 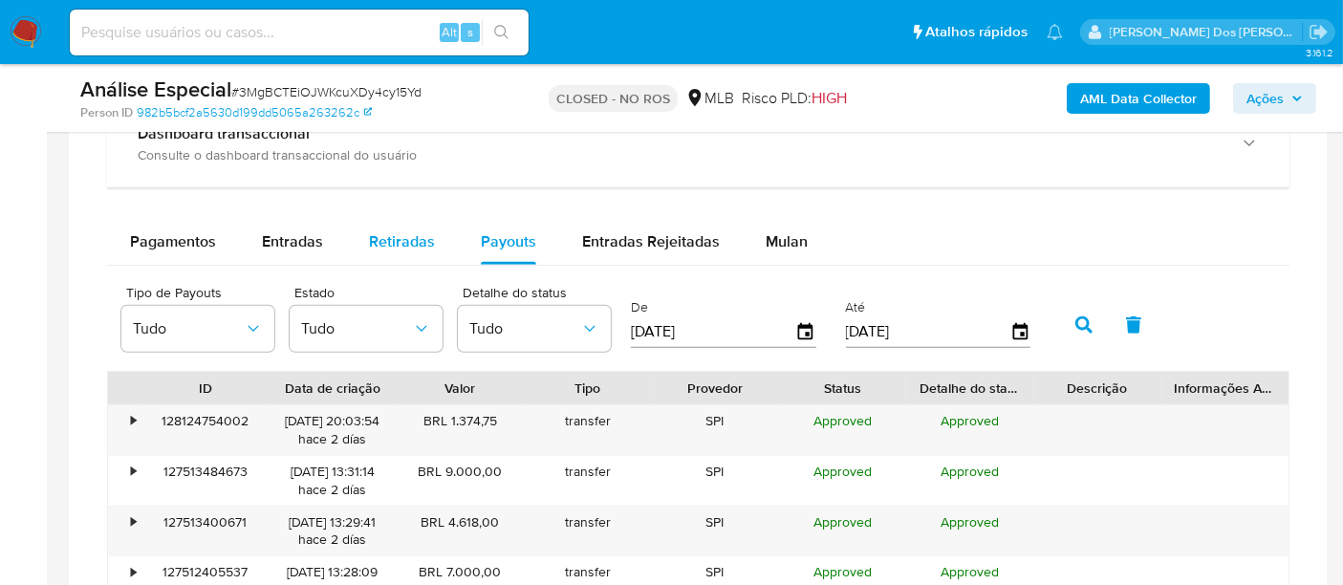 What do you see at coordinates (326, 92) in the screenshot?
I see `span: # 3MgBCTEiOJWKcuXDy4cy15Yd` at bounding box center [326, 92].